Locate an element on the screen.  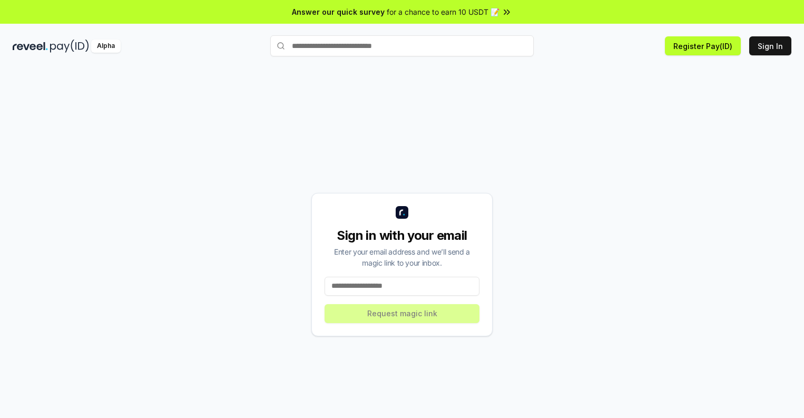
button: Register Pay(ID) is located at coordinates (703, 46).